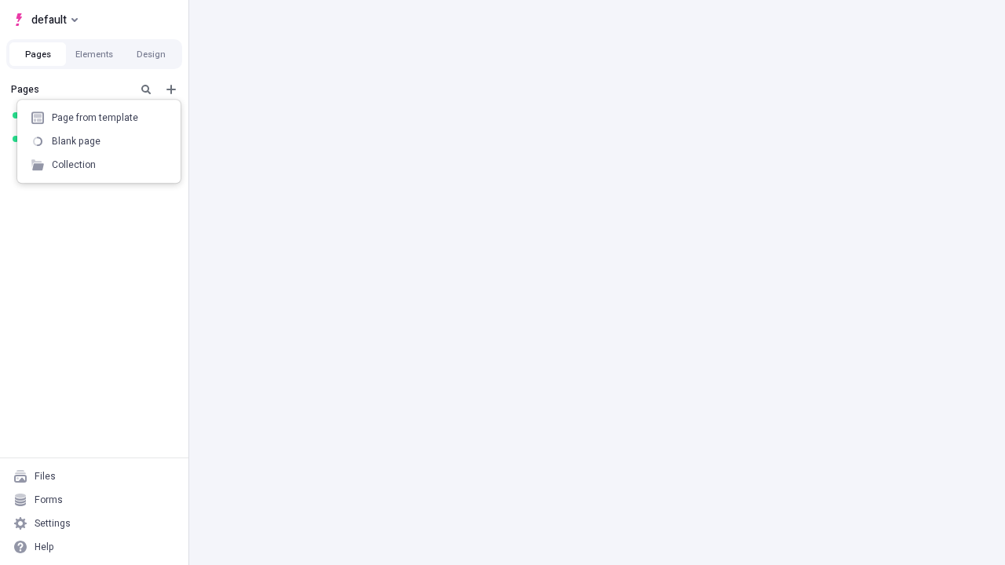 This screenshot has height=565, width=1005. I want to click on div: Help, so click(44, 547).